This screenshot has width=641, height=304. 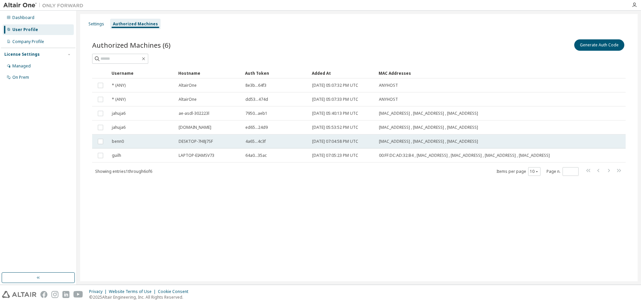 What do you see at coordinates (563, 172) in the screenshot?
I see `span: Page n.` at bounding box center [563, 172].